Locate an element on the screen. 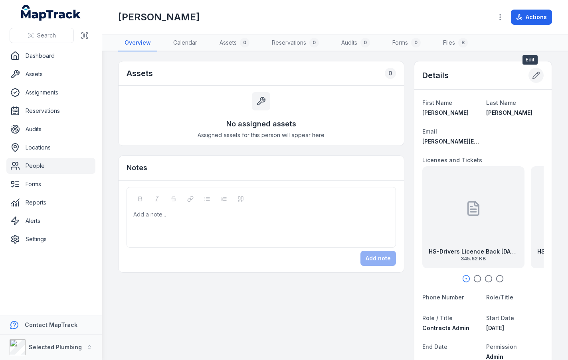  span: First Name is located at coordinates (437, 103).